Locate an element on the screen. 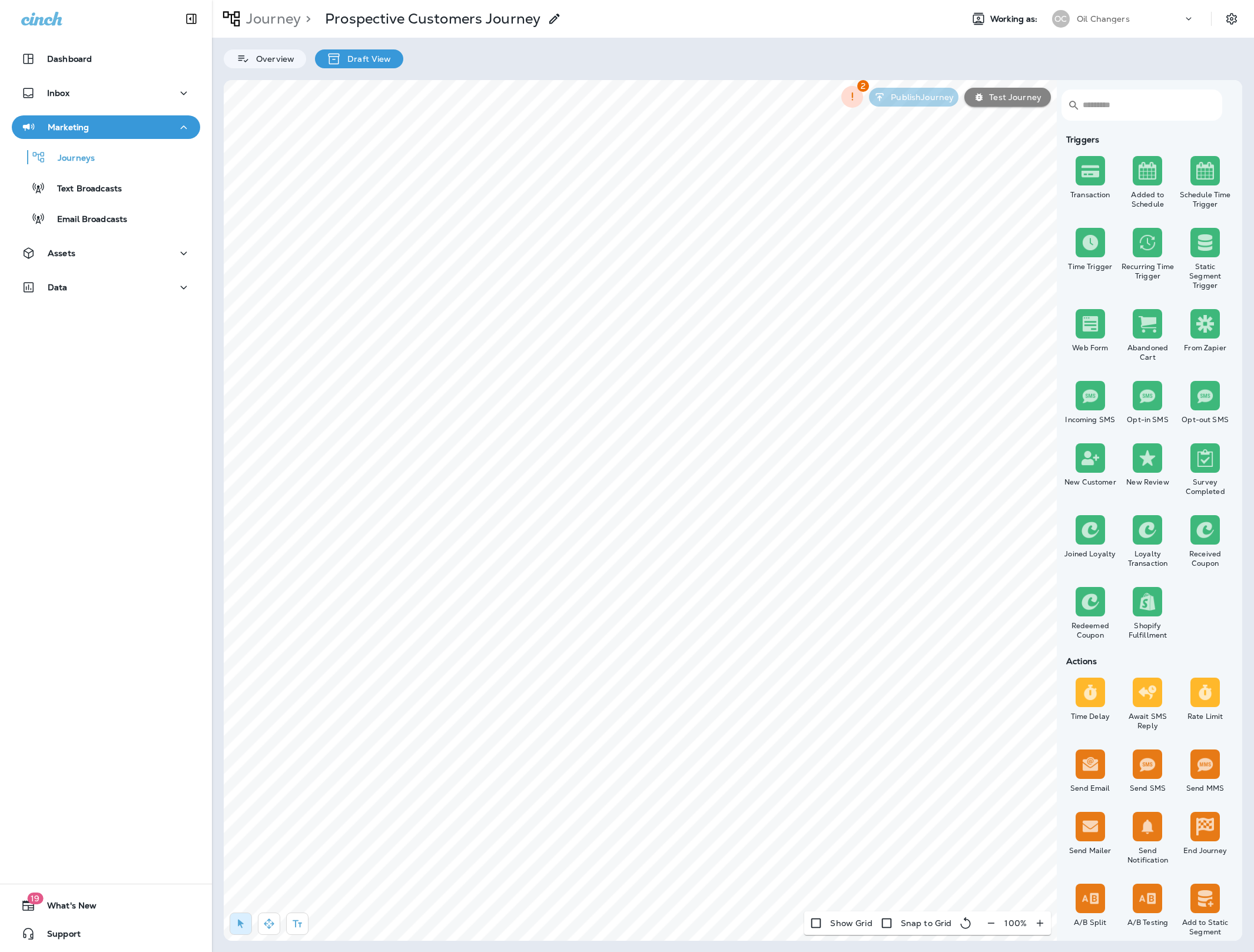  button: Marketing is located at coordinates (106, 127).